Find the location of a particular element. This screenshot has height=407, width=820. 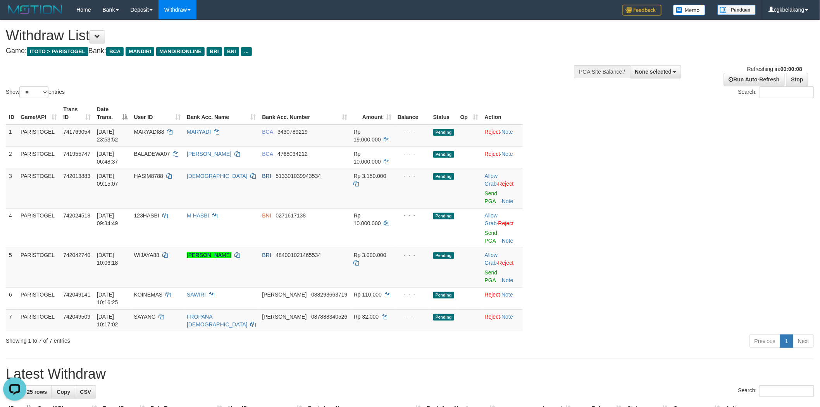

th: Status is located at coordinates (444, 113).